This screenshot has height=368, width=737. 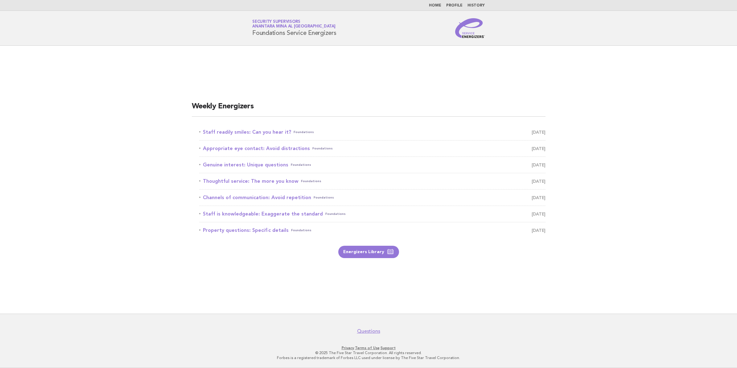 I want to click on a: Energizers Library, so click(x=369, y=252).